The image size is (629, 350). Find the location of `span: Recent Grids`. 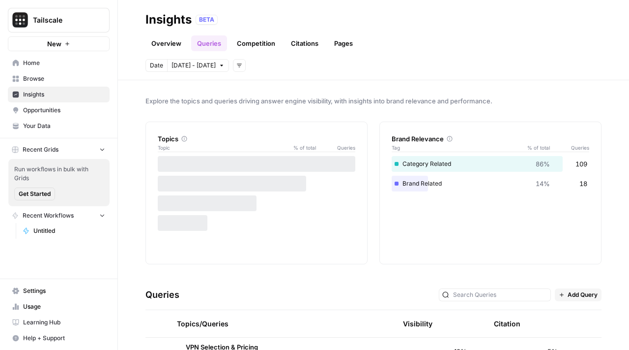

span: Recent Grids is located at coordinates (40, 149).